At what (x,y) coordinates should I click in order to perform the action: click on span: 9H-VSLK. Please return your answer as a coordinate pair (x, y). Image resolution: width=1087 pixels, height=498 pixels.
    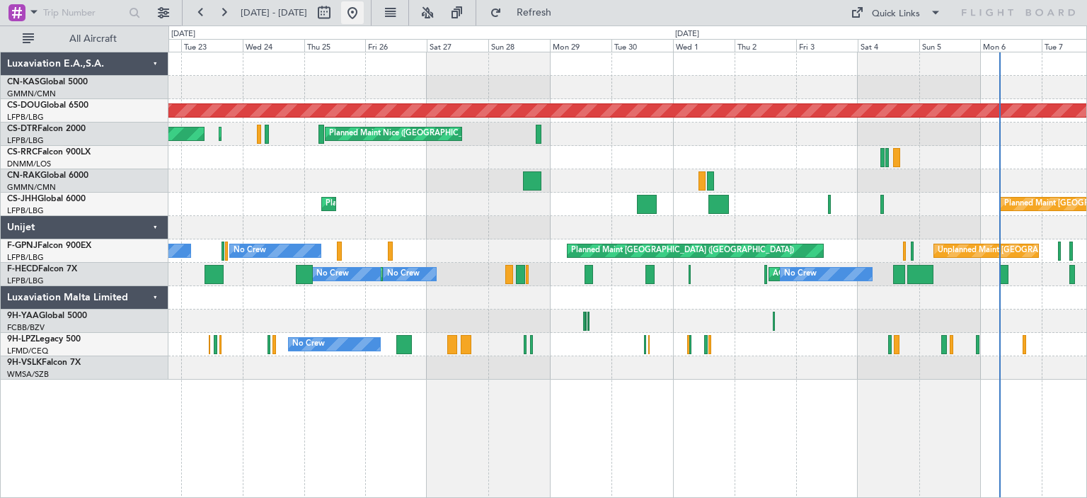
    Looking at the image, I should click on (24, 362).